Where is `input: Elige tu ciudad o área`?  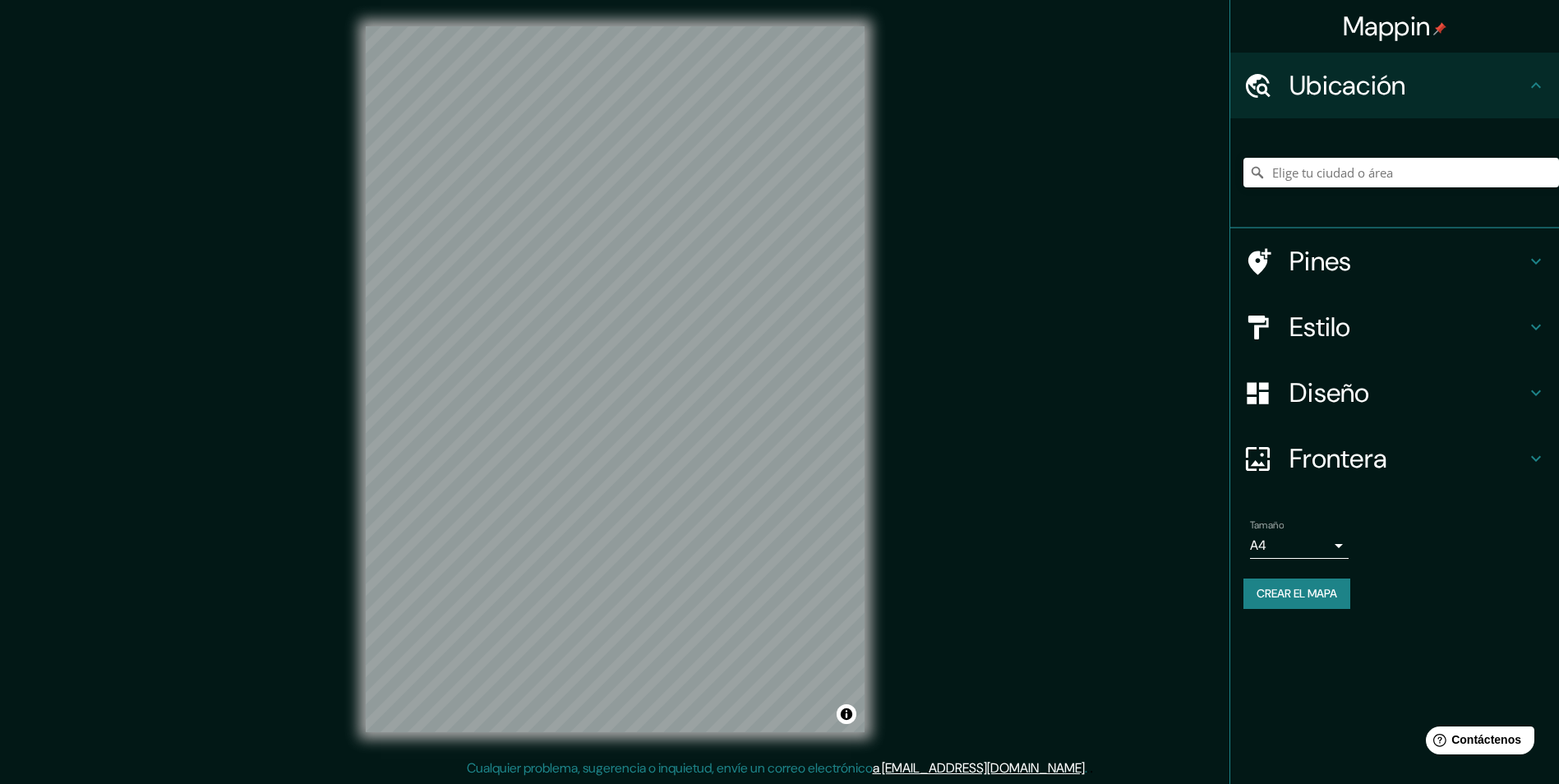 input: Elige tu ciudad o área is located at coordinates (1402, 172).